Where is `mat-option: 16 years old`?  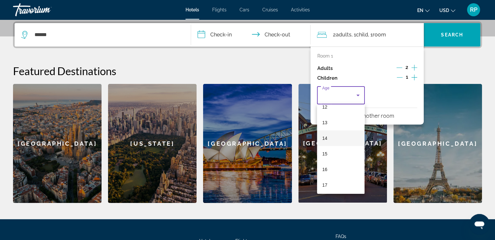 mat-option: 16 years old is located at coordinates (341, 170).